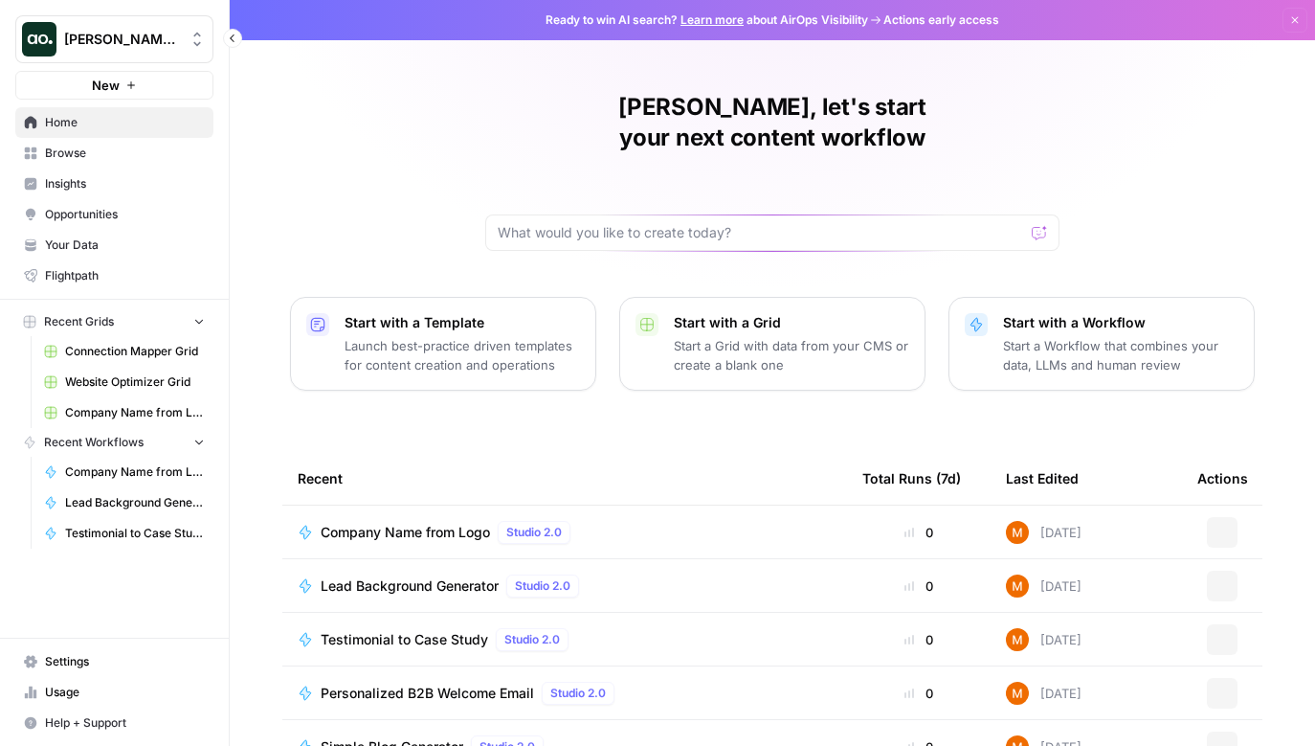 Image resolution: width=1315 pixels, height=746 pixels. Describe the element at coordinates (792, 323) in the screenshot. I see `p: Start with a Grid` at that location.